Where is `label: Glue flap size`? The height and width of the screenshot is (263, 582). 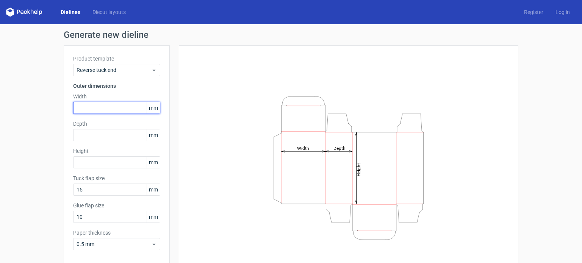 label: Glue flap size is located at coordinates (117, 206).